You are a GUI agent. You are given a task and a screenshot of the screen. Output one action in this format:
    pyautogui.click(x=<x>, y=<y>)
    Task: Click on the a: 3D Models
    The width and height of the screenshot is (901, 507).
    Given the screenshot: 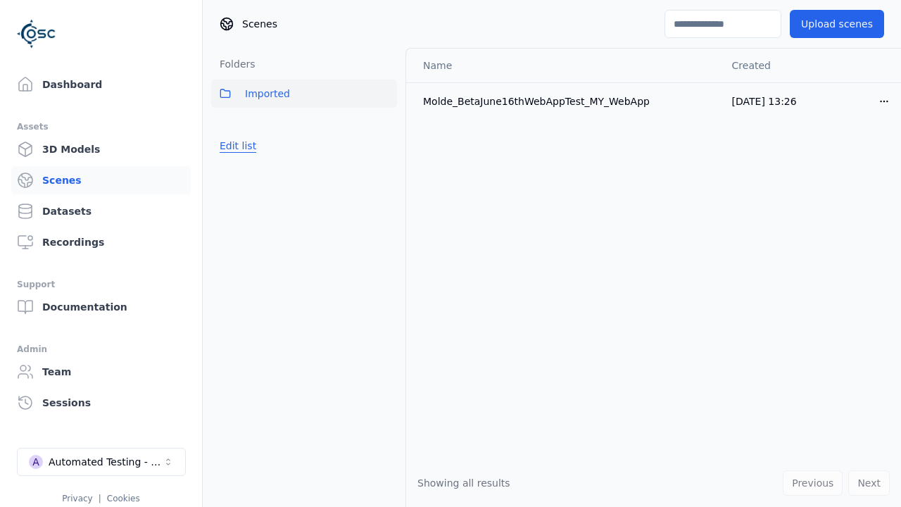 What is the action you would take?
    pyautogui.click(x=101, y=149)
    